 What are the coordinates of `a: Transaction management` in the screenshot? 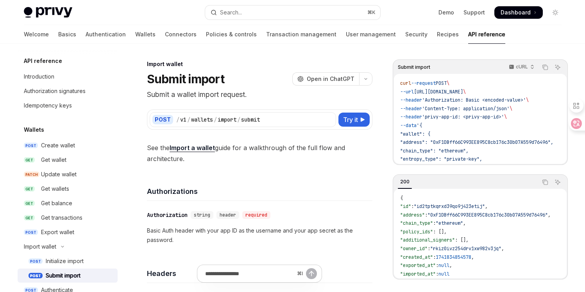 It's located at (302, 34).